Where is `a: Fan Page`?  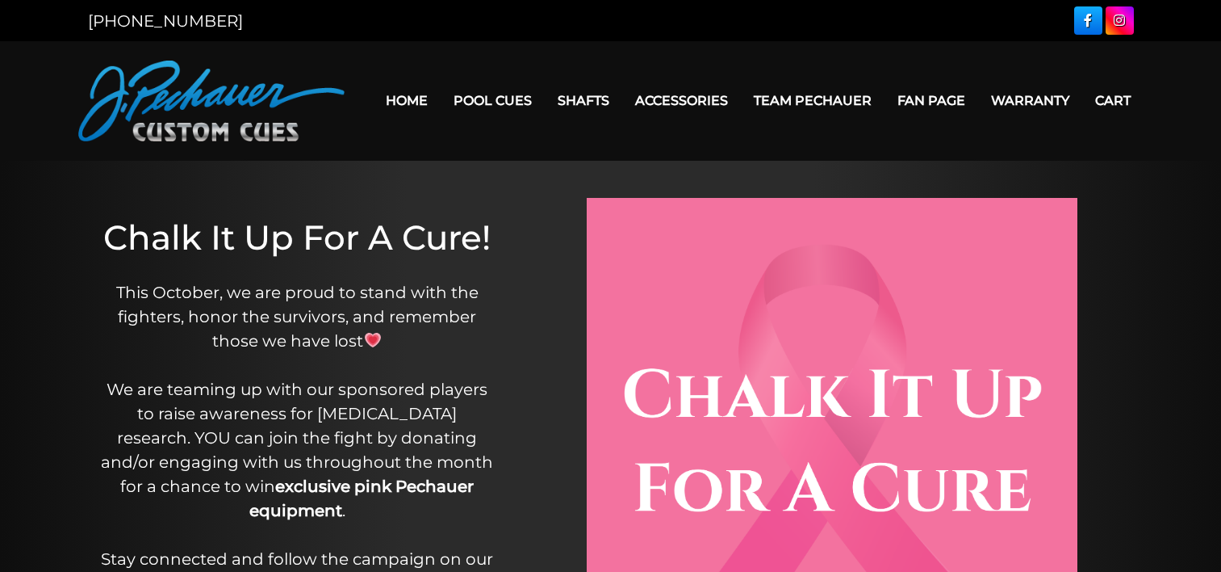 a: Fan Page is located at coordinates (932, 100).